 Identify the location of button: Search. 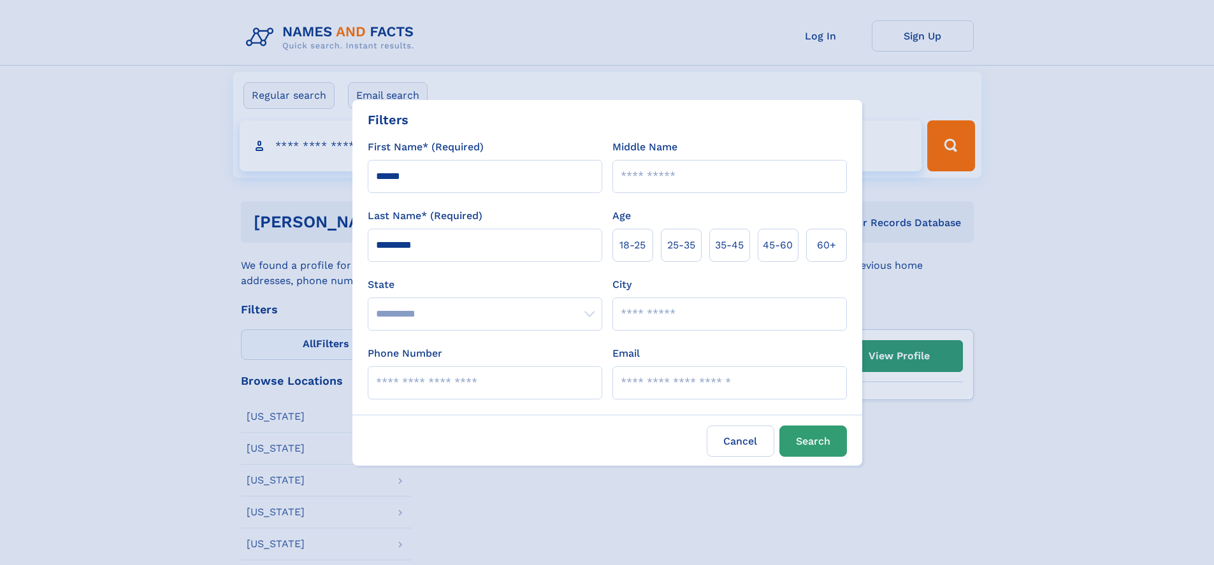
(813, 441).